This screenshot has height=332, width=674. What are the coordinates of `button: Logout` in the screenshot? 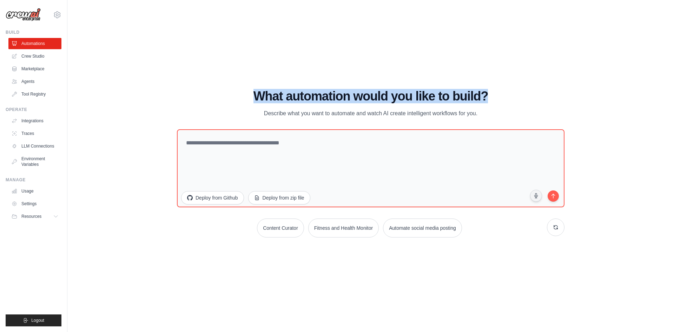 It's located at (33, 320).